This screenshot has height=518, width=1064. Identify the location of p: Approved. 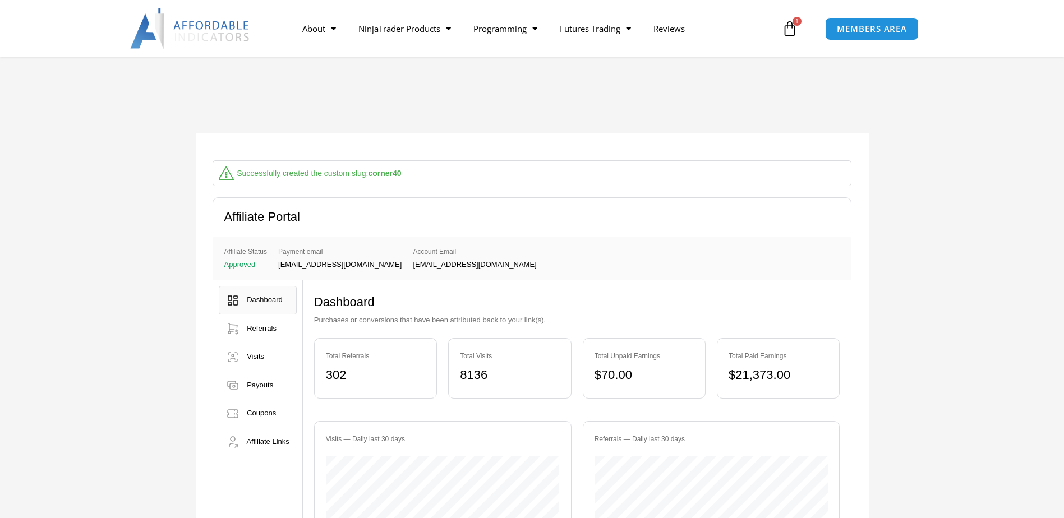
(246, 265).